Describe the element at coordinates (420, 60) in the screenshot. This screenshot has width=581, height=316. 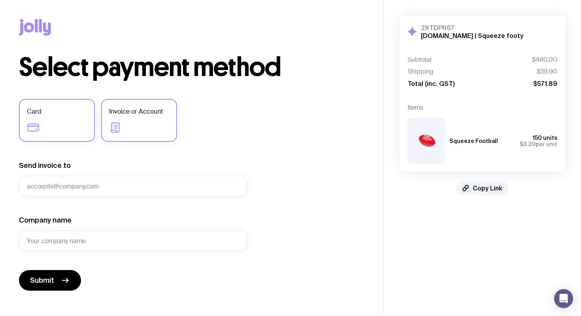
I see `span: Subtotal` at that location.